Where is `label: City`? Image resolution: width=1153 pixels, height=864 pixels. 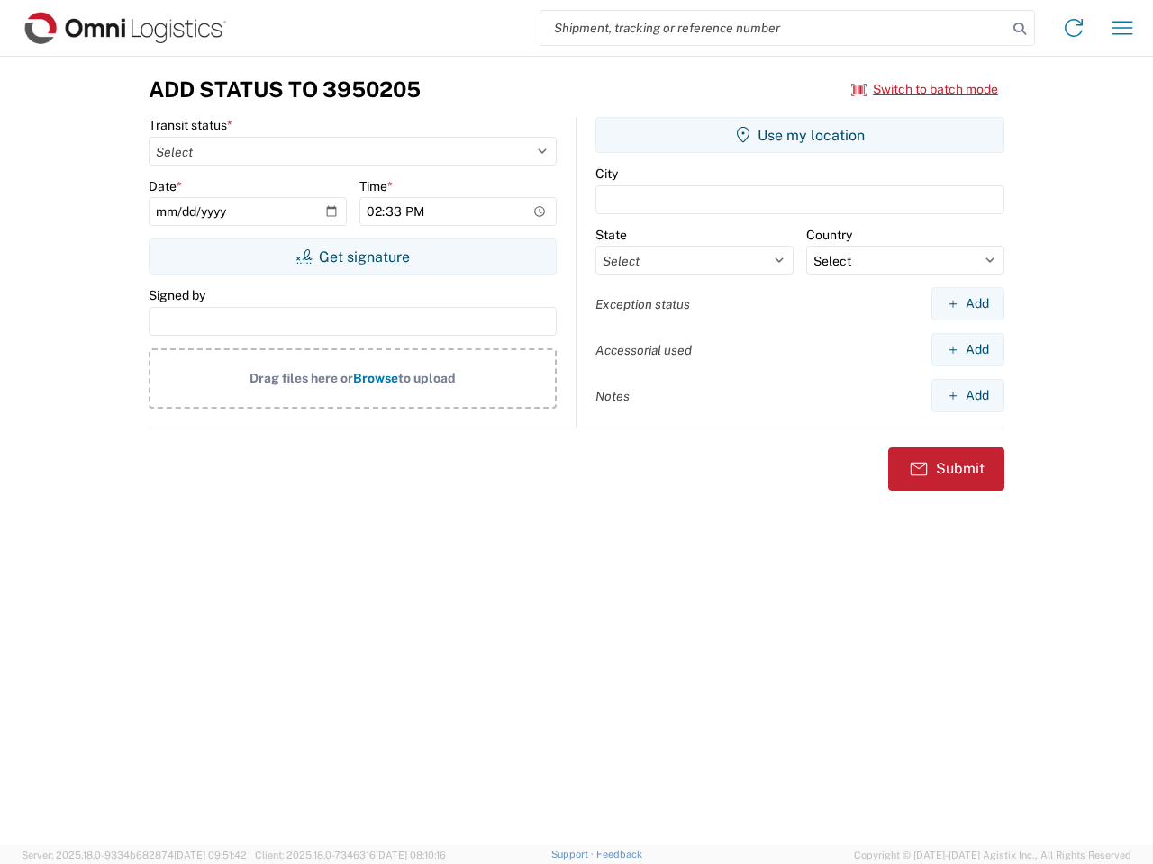
label: City is located at coordinates (606, 174).